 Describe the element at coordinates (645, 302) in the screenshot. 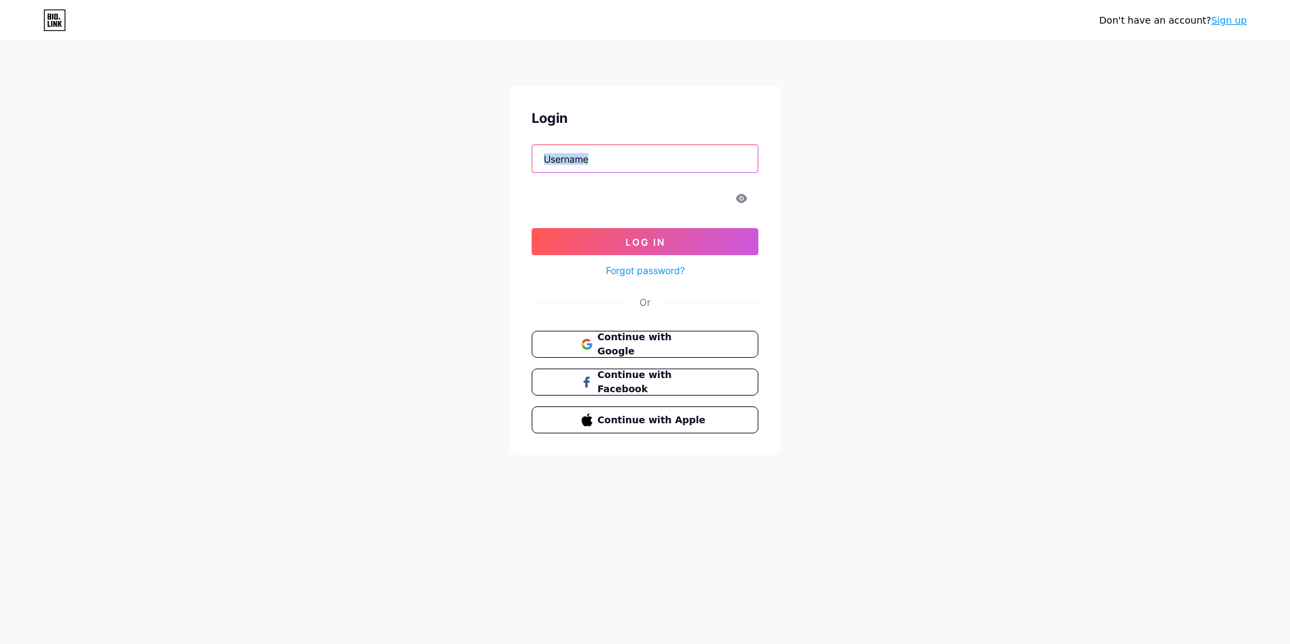

I see `div: Or` at that location.